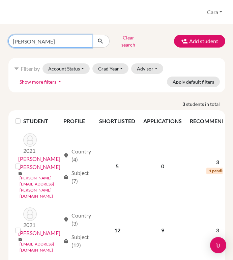 The width and height of the screenshot is (233, 260). Describe the element at coordinates (193, 82) in the screenshot. I see `button: Apply default filters` at that location.